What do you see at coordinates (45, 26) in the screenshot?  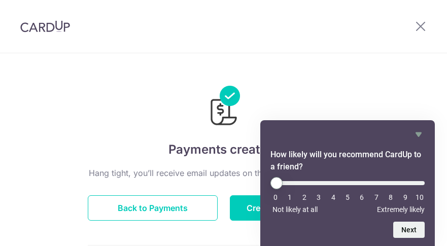 I see `img: CardUp` at bounding box center [45, 26].